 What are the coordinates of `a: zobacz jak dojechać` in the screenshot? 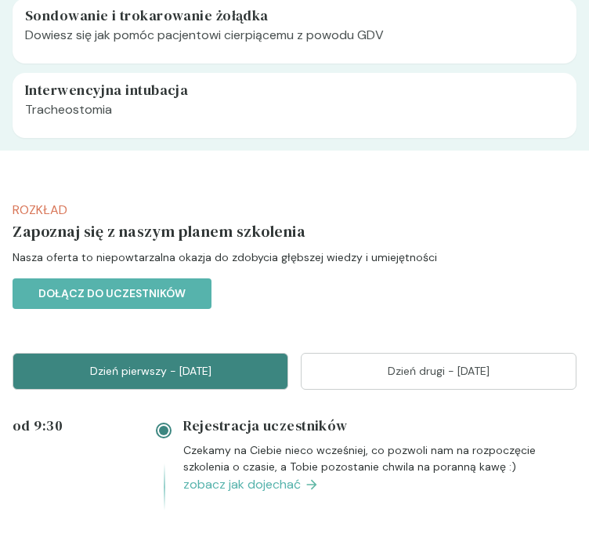 It's located at (380, 484).